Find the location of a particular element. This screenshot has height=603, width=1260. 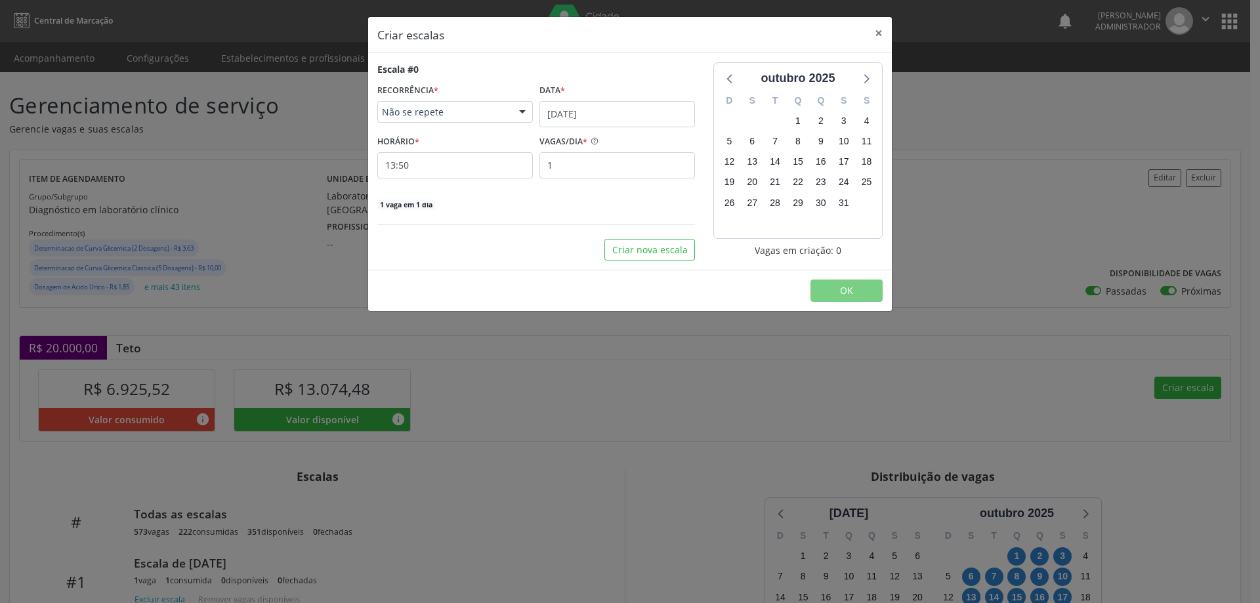

label: VAGAS/DIA is located at coordinates (563, 142).